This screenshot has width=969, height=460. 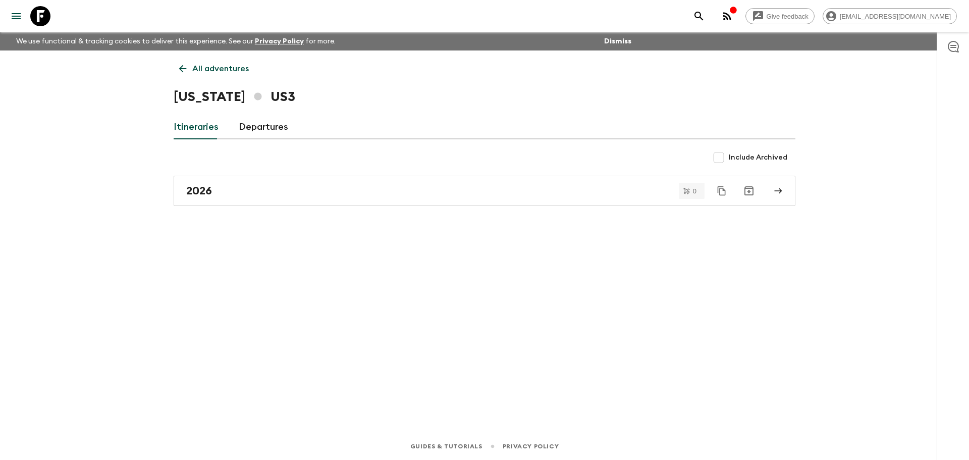 What do you see at coordinates (221, 69) in the screenshot?
I see `p: All adventures` at bounding box center [221, 69].